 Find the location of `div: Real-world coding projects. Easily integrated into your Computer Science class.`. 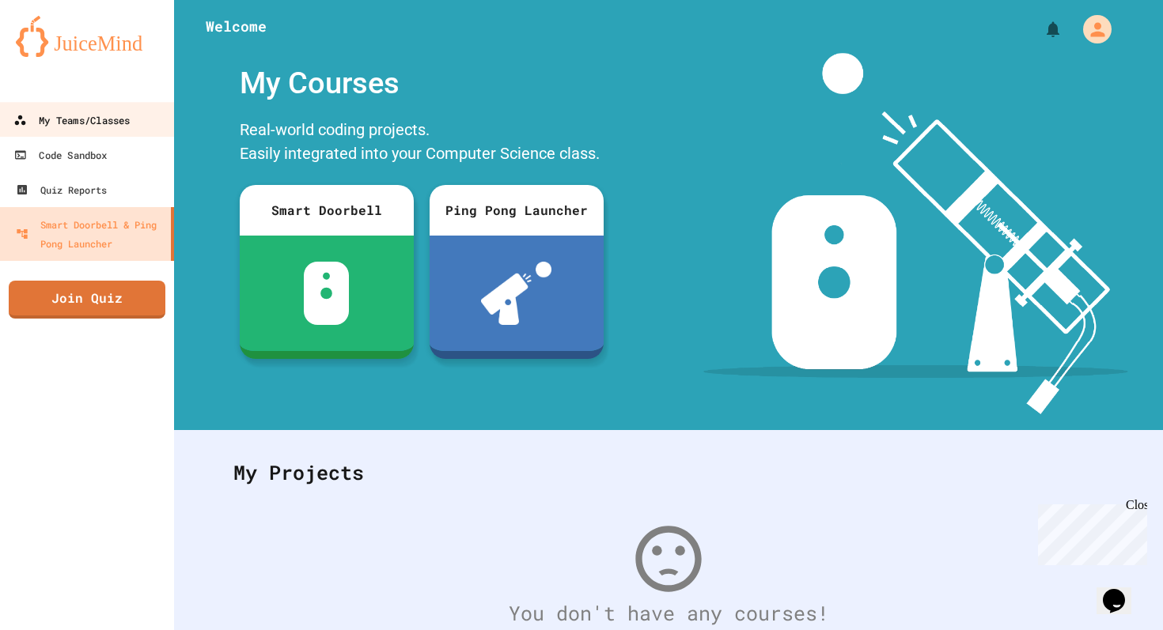

div: Real-world coding projects. Easily integrated into your Computer Science class. is located at coordinates (422, 143).